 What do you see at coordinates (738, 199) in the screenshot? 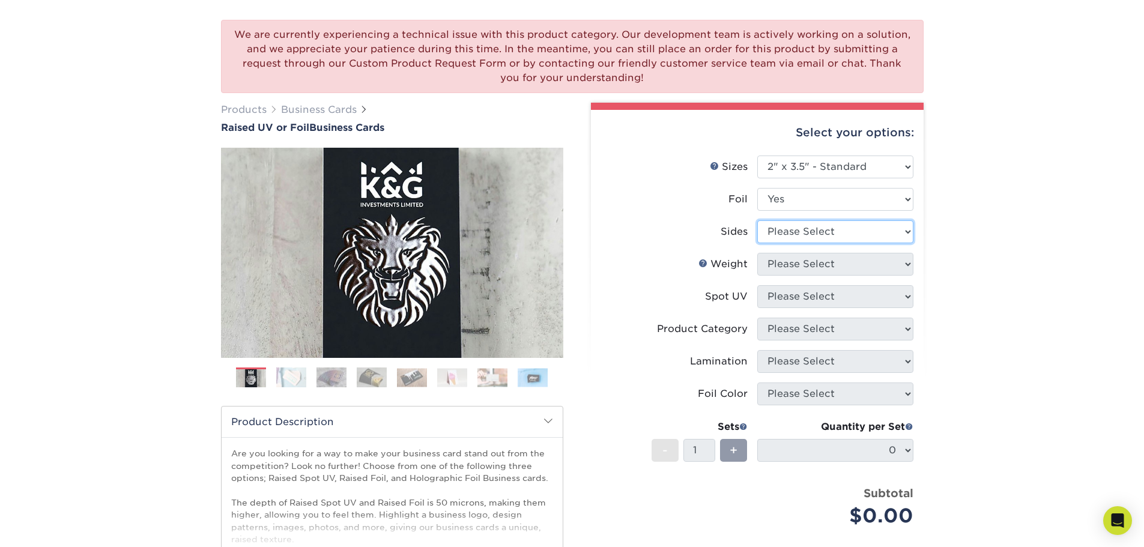
I see `div: Foil` at bounding box center [738, 199].